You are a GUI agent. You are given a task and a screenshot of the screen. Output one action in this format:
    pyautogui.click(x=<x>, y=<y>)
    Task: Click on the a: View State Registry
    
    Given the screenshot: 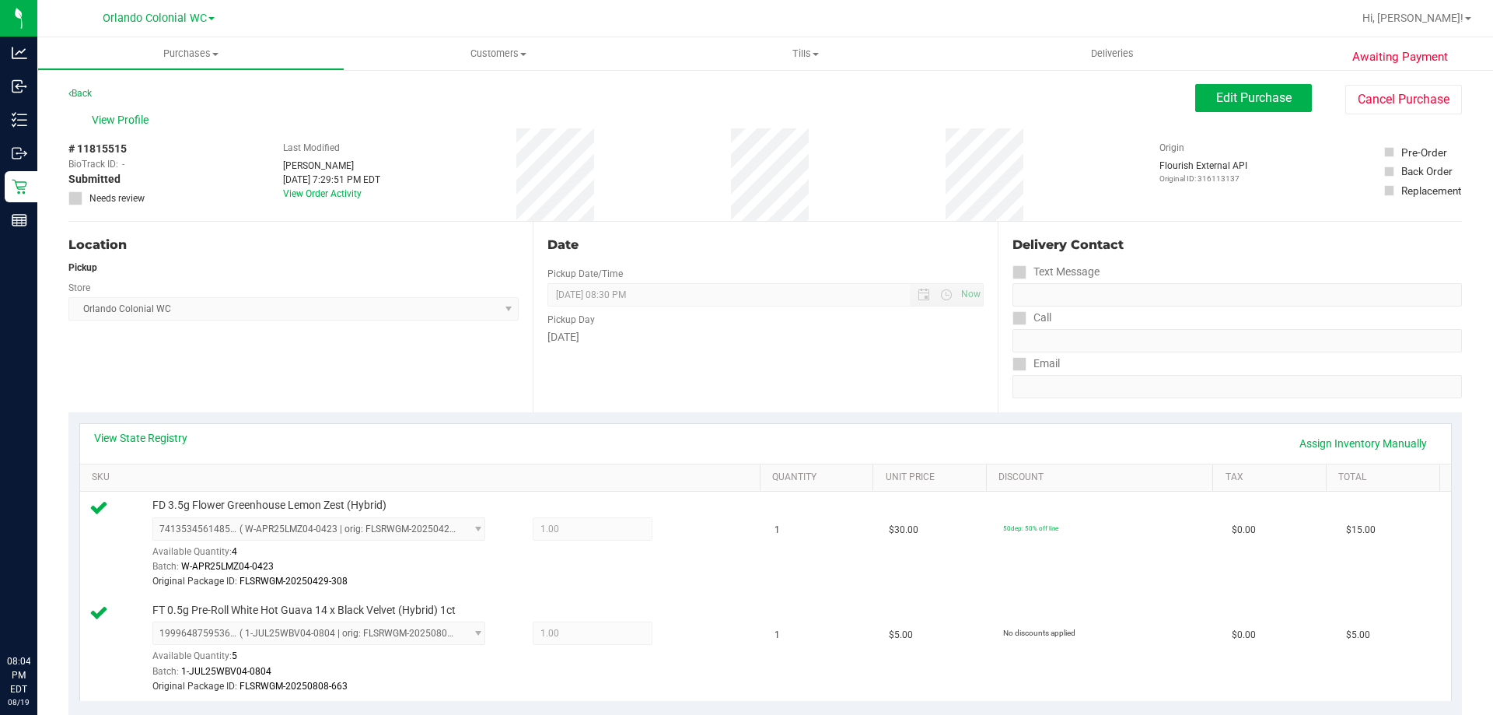 What is the action you would take?
    pyautogui.click(x=141, y=438)
    